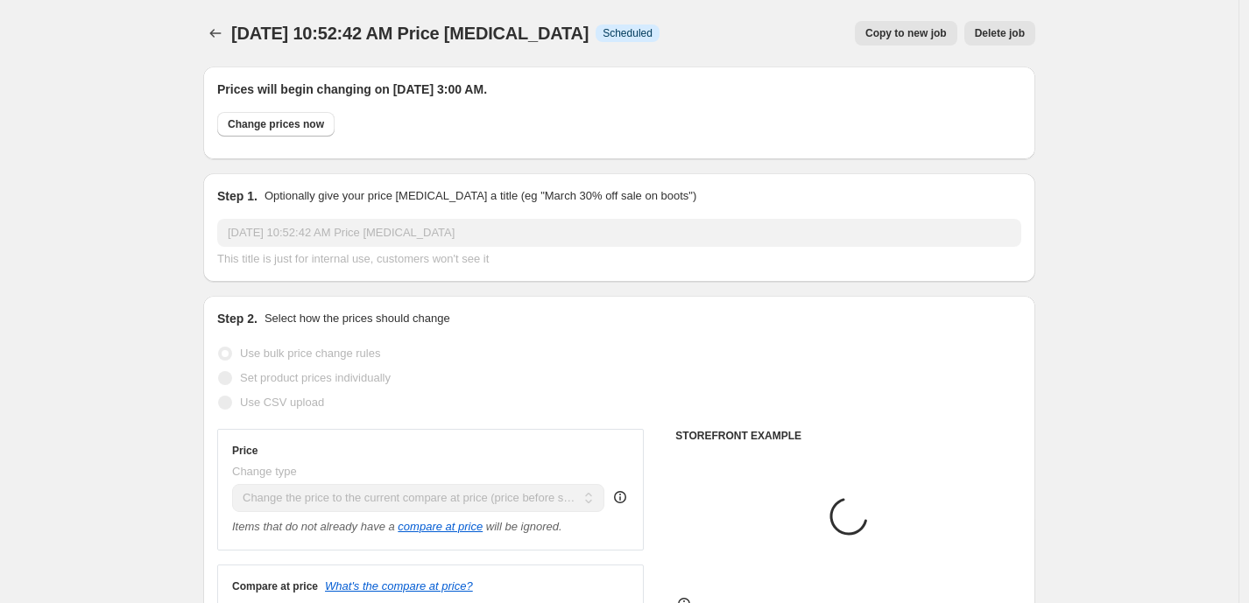  Describe the element at coordinates (264, 471) in the screenshot. I see `span: Change type` at that location.